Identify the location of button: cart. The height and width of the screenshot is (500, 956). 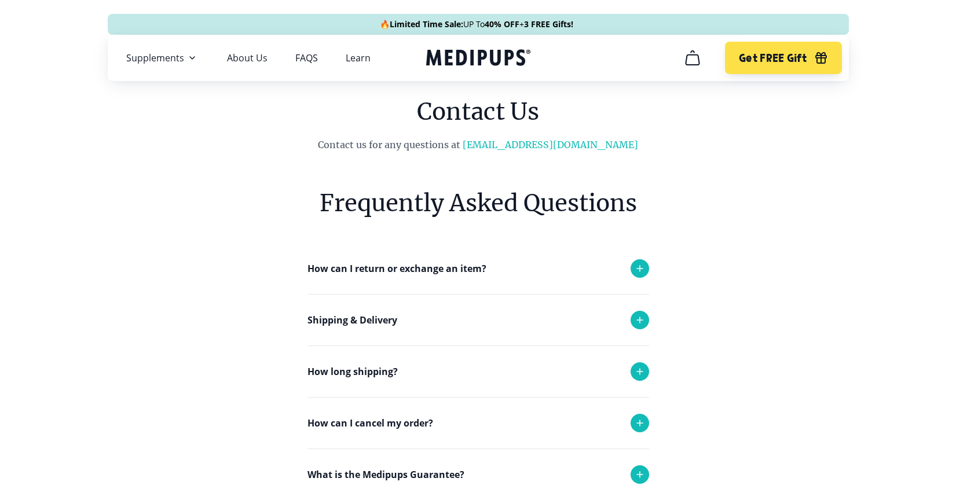
(692, 58).